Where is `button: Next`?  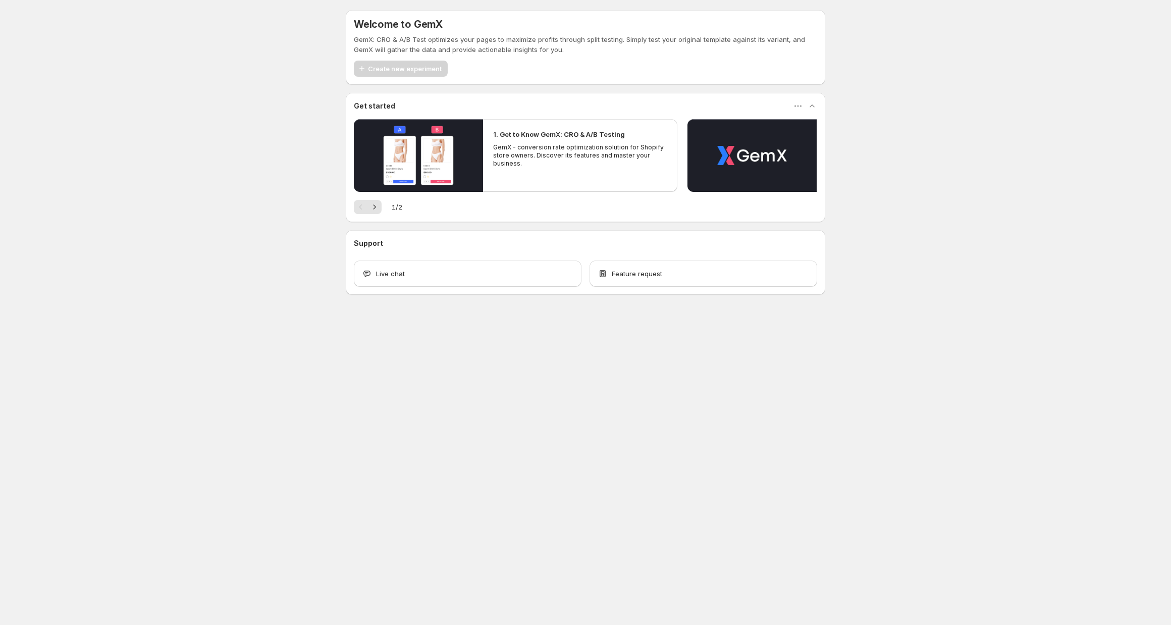
button: Next is located at coordinates (375, 207).